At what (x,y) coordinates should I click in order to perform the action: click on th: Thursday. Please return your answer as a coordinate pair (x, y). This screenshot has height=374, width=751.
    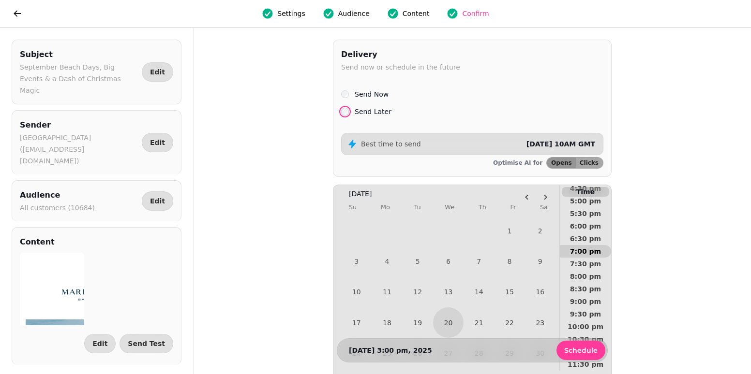
    Looking at the image, I should click on (482, 207).